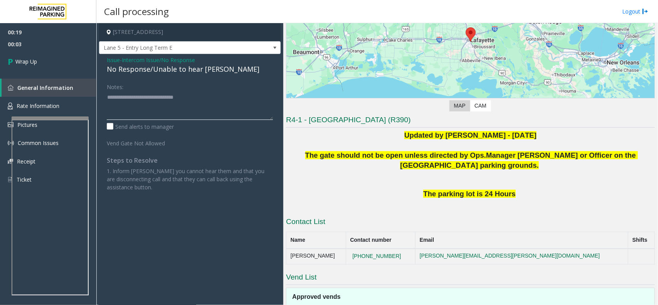 This screenshot has width=658, height=305. I want to click on span: Lane 5 - Entry Long Term E, so click(171, 48).